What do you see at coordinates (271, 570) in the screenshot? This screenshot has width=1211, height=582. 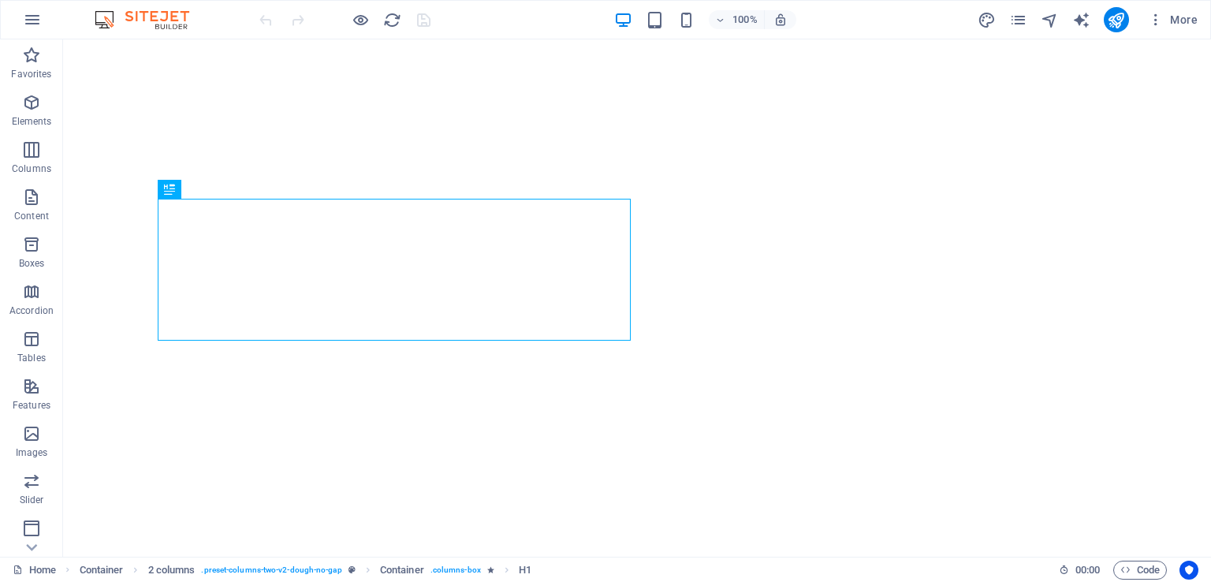 I see `span: . preset-columns-two-v2-dough-no-gap` at bounding box center [271, 570].